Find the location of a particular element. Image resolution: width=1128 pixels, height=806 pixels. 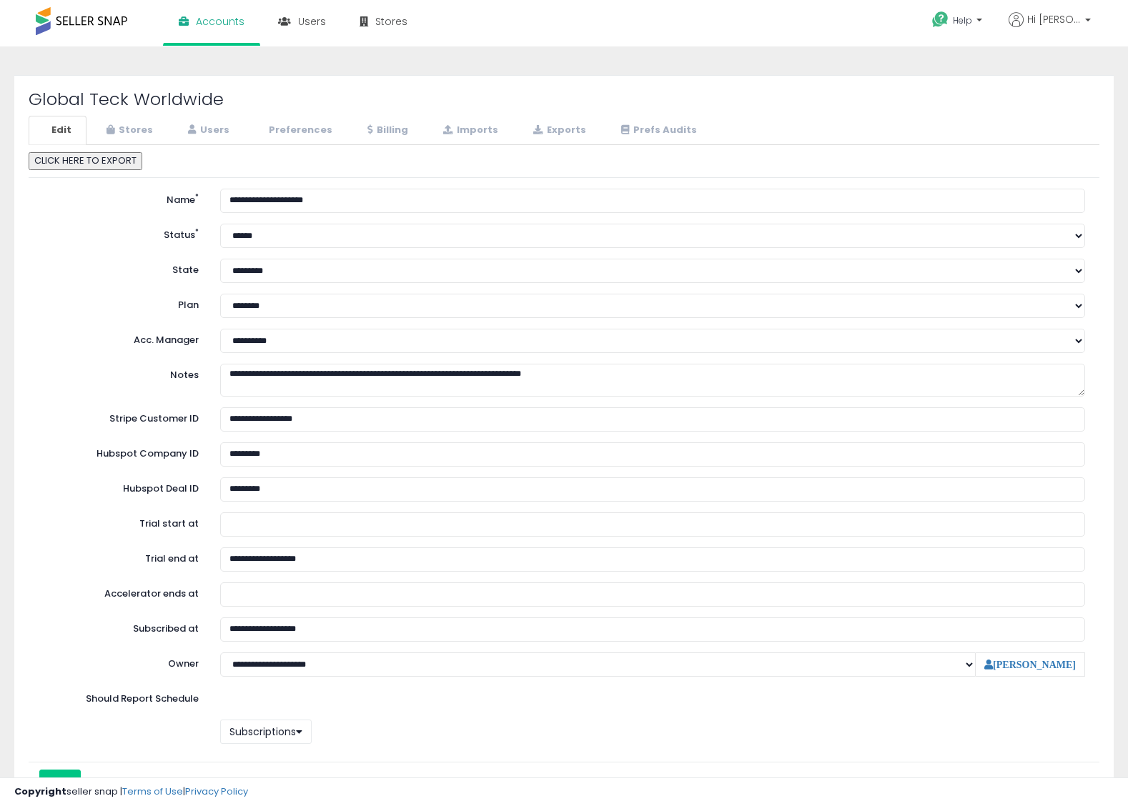

i: Get Help is located at coordinates (940, 19).